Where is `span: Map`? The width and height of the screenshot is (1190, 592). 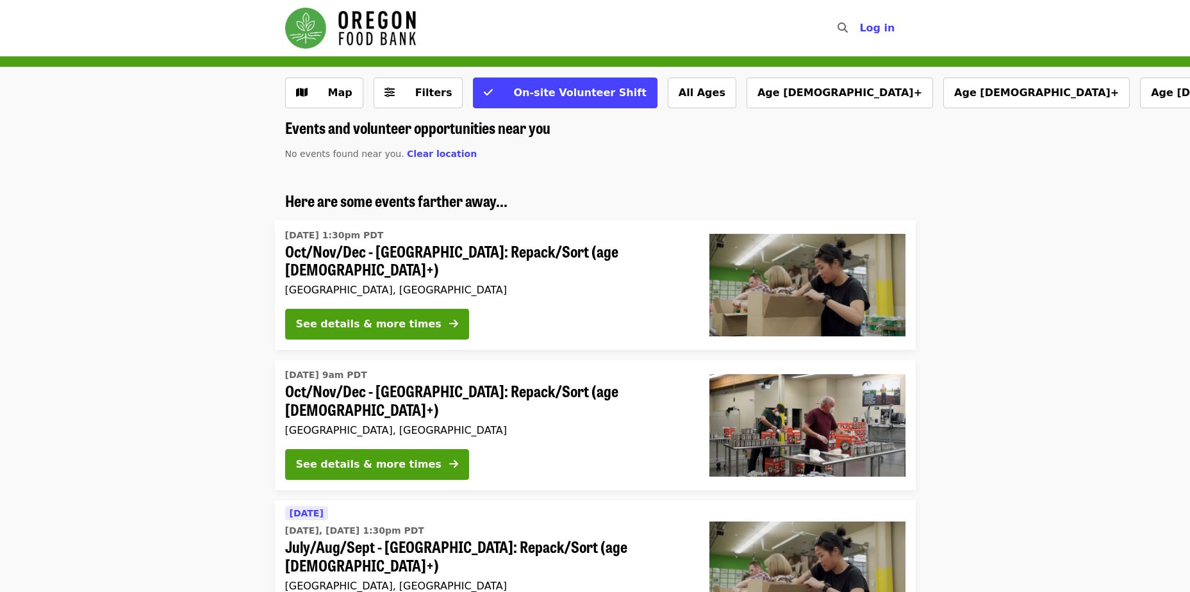 span: Map is located at coordinates (340, 92).